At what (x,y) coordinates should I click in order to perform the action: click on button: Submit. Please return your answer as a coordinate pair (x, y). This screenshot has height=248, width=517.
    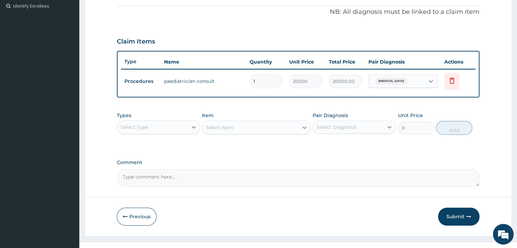
    Looking at the image, I should click on (459, 216).